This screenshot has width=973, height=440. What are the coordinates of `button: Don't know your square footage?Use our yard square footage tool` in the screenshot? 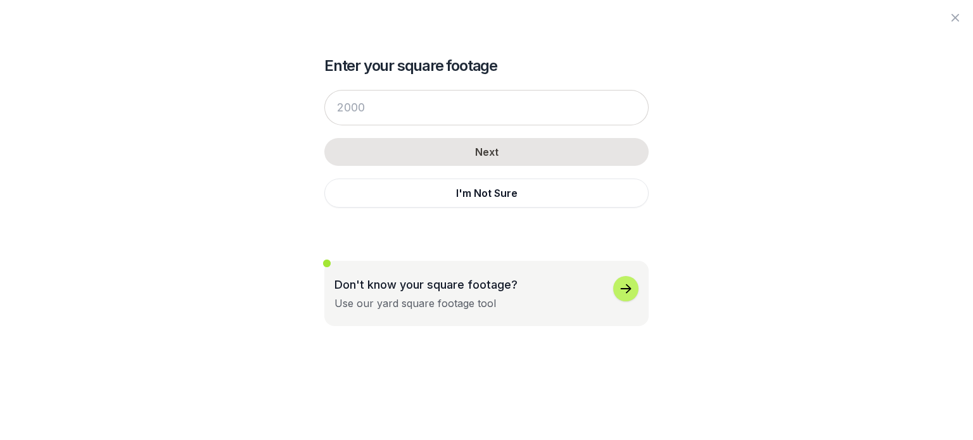 It's located at (486, 293).